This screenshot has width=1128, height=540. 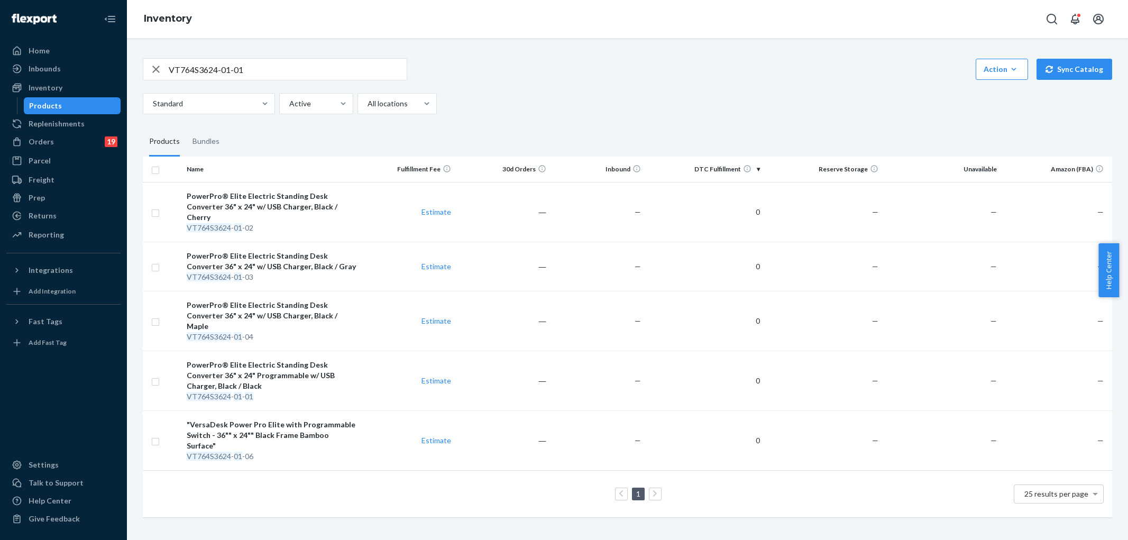 What do you see at coordinates (50, 501) in the screenshot?
I see `div: Help Center` at bounding box center [50, 501].